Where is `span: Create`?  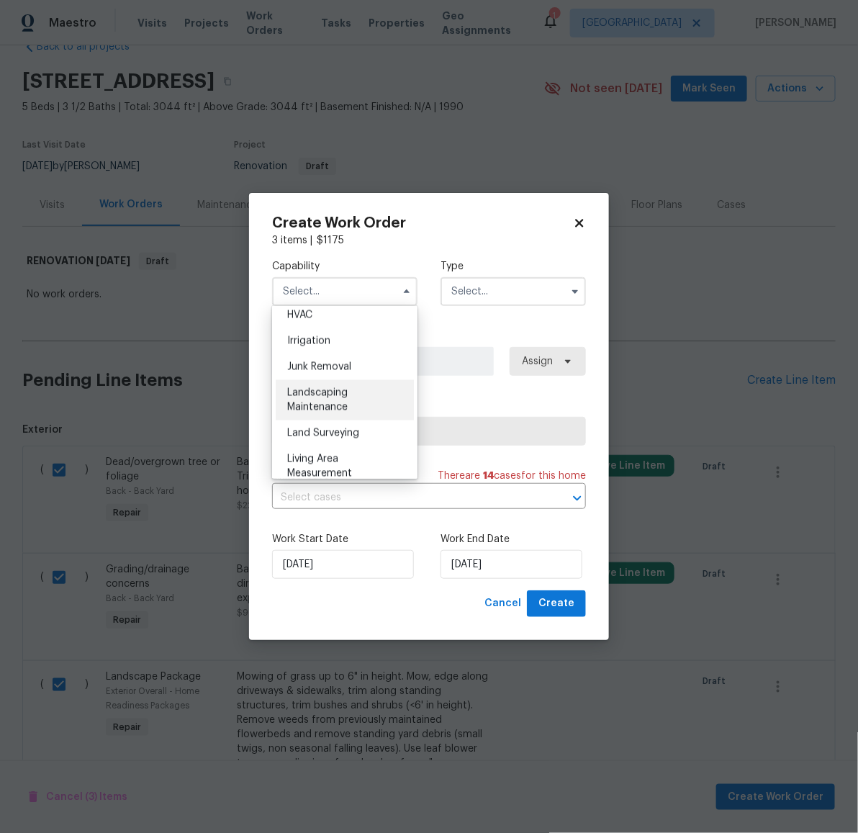
span: Create is located at coordinates (556, 603).